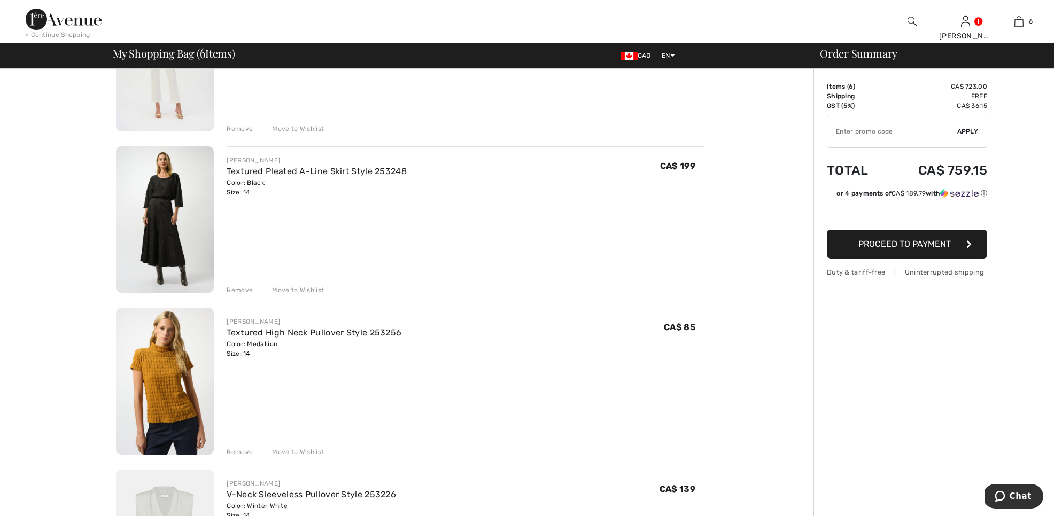  I want to click on div: Color: Medallion Size: 14, so click(314, 349).